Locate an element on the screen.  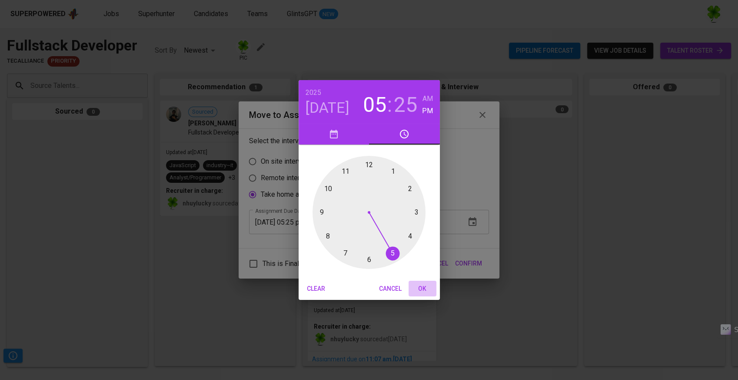
button: AM is located at coordinates (427, 99).